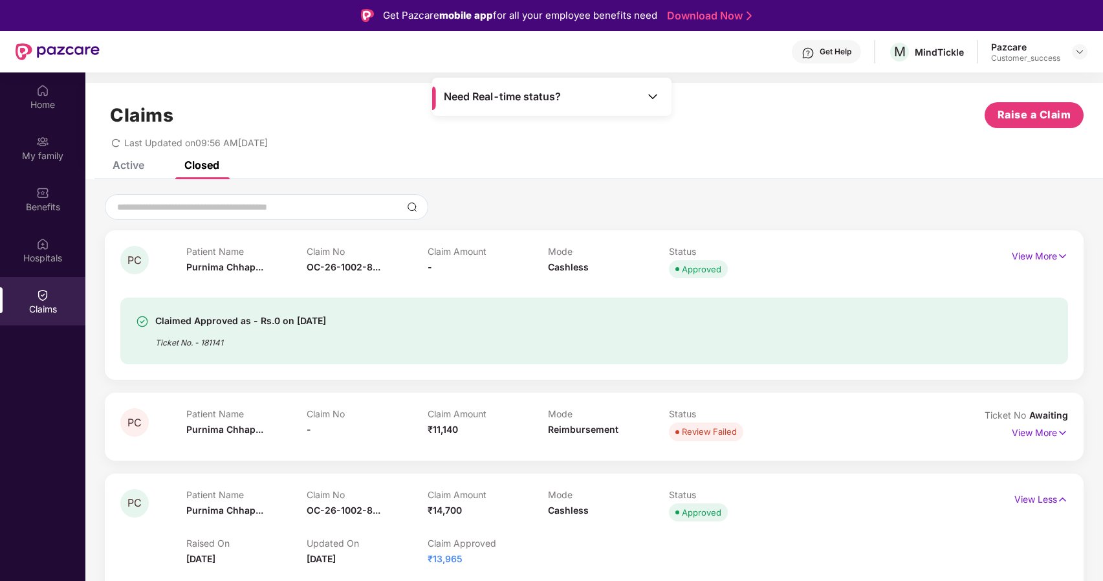 The height and width of the screenshot is (581, 1103). I want to click on div: Get Help, so click(835, 52).